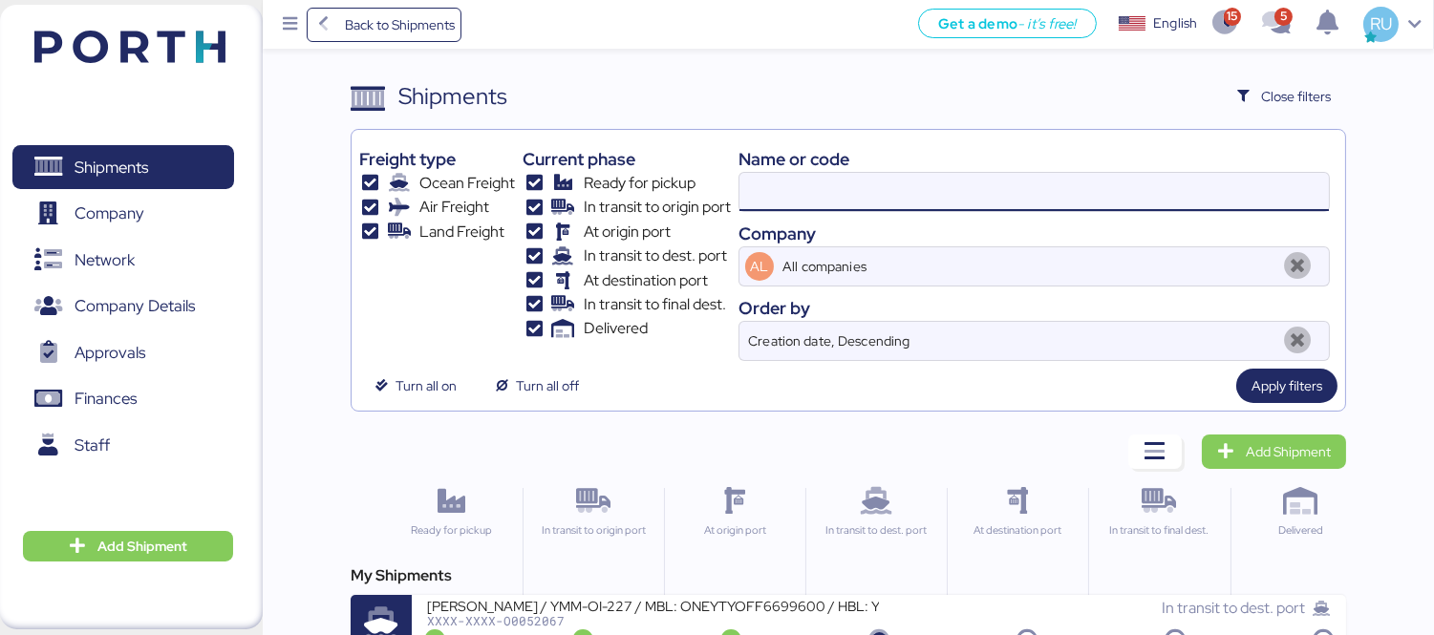  What do you see at coordinates (848, 576) in the screenshot?
I see `div: My Shipments` at bounding box center [848, 576].